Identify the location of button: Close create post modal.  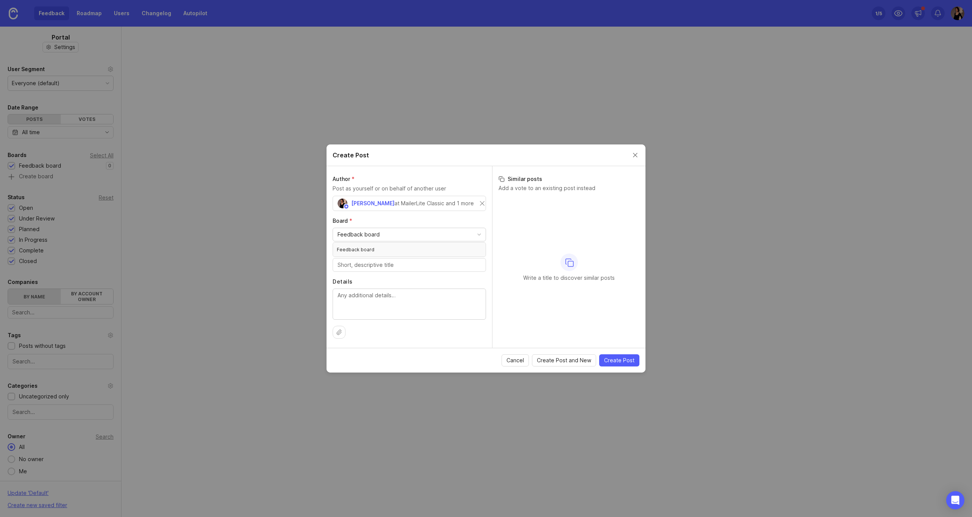
(635, 155).